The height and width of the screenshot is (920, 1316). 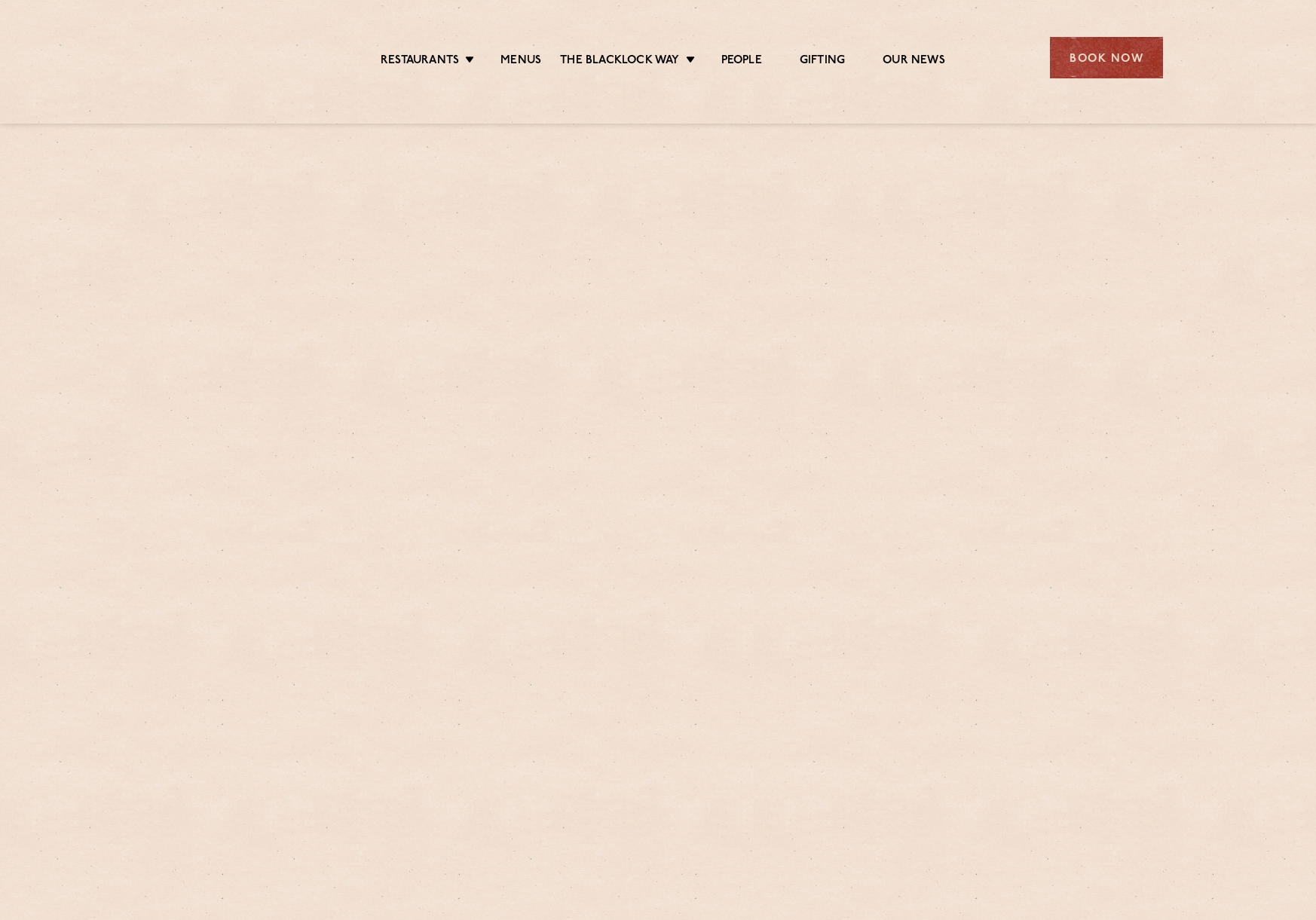 What do you see at coordinates (218, 58) in the screenshot?
I see `img: svg%3E` at bounding box center [218, 58].